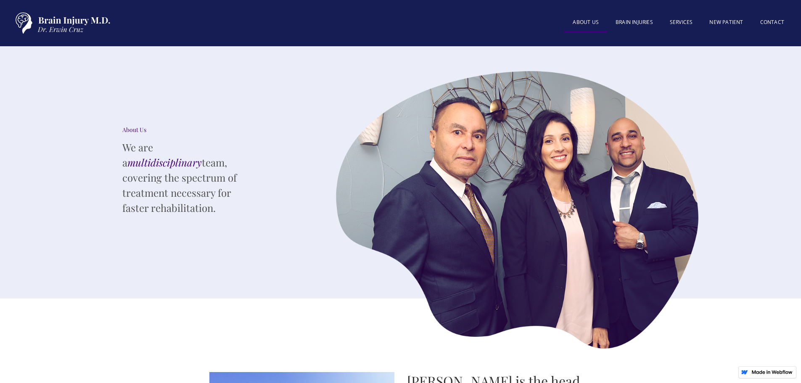  What do you see at coordinates (726, 22) in the screenshot?
I see `a: New patient` at bounding box center [726, 22].